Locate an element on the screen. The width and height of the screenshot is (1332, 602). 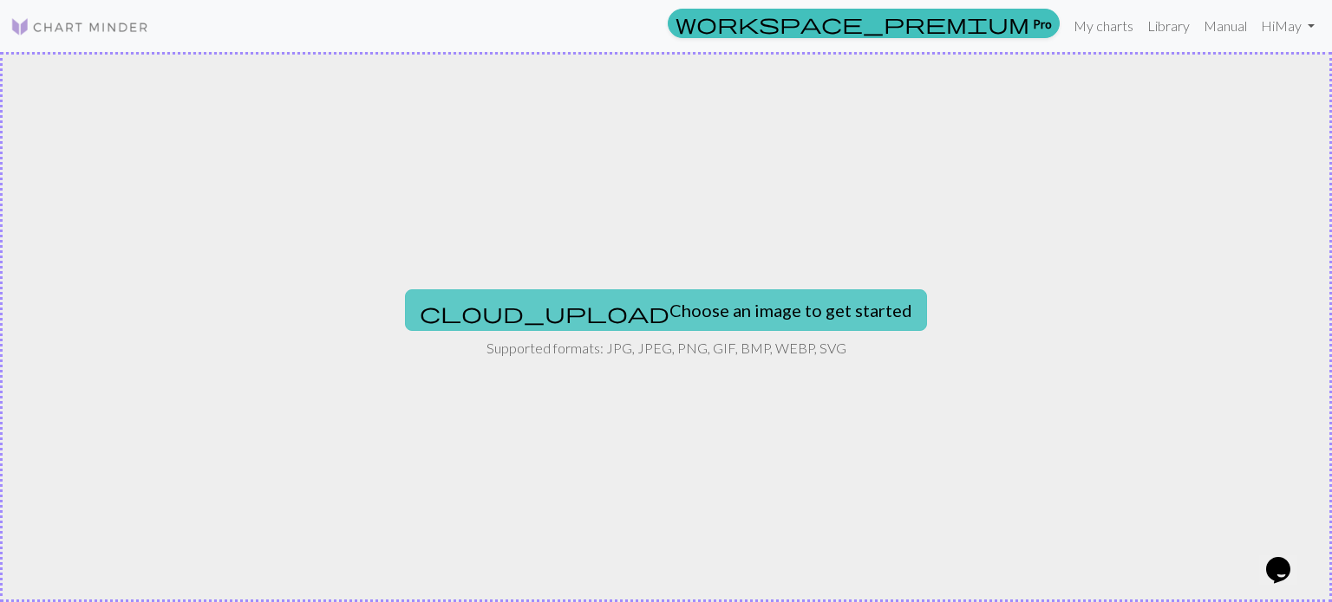
button: Choose an image to get started is located at coordinates (666, 310).